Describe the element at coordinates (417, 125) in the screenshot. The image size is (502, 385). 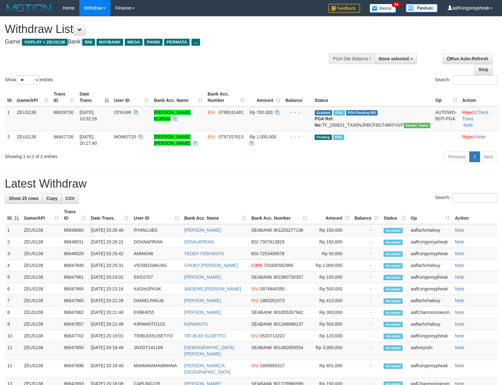
I see `span: Vendor URL: https://trx31.1velocity.biz` at that location.